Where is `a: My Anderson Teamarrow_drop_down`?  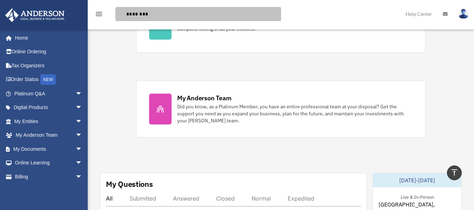 a: My Anderson Teamarrow_drop_down is located at coordinates (49, 136).